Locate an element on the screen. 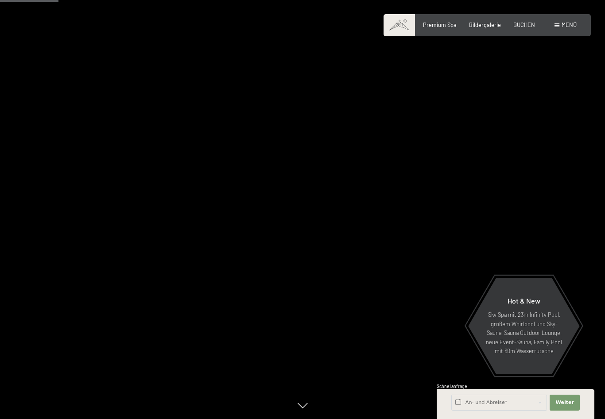 Image resolution: width=605 pixels, height=419 pixels. a: Premium Spa is located at coordinates (439, 25).